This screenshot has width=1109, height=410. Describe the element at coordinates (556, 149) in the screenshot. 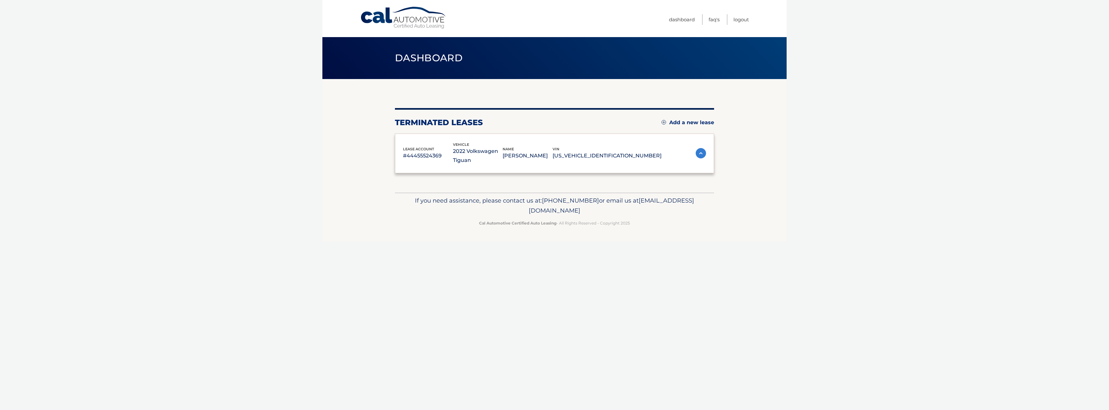

I see `span: vin` at that location.